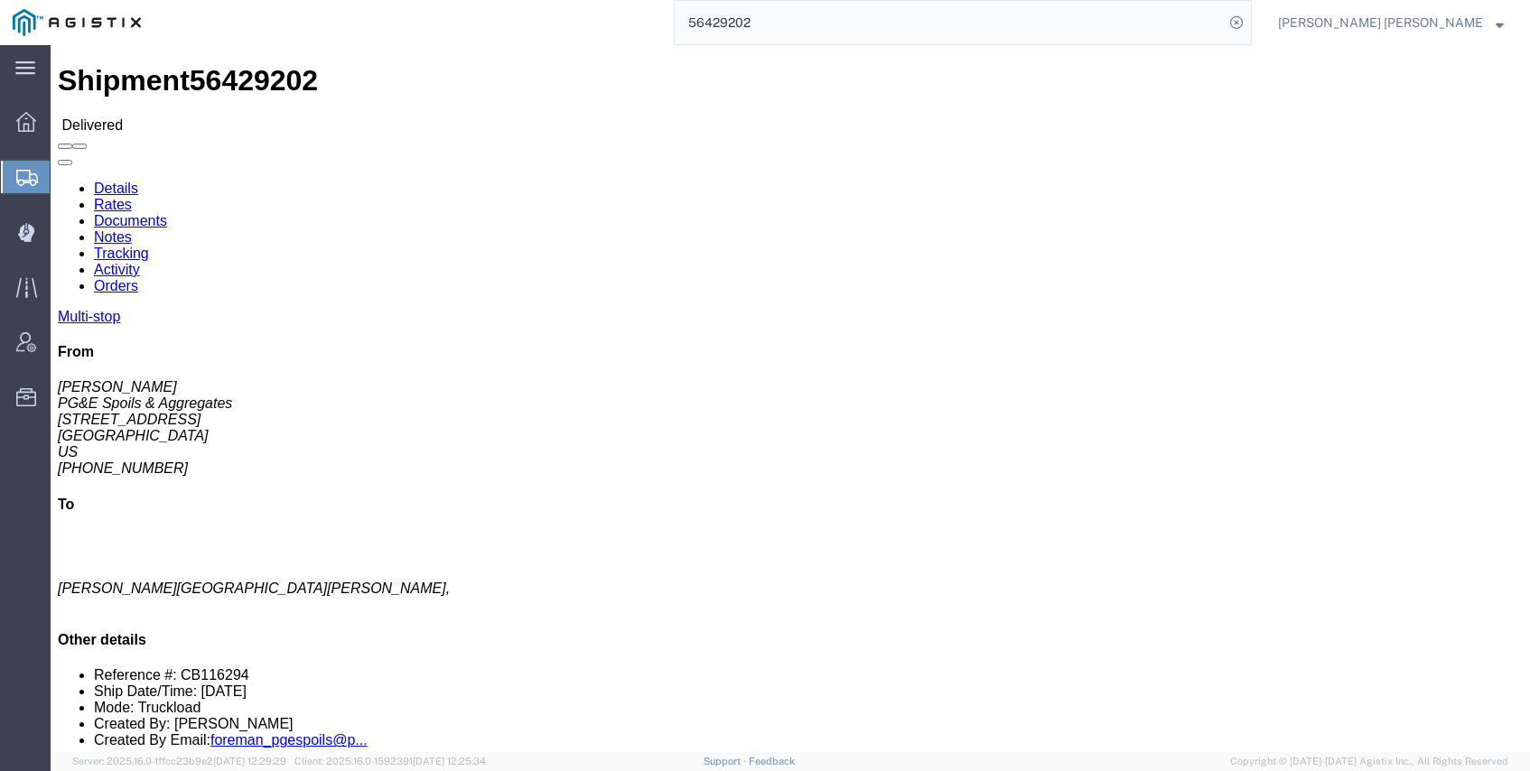 This screenshot has width=1530, height=771. Describe the element at coordinates (77, 23) in the screenshot. I see `img: logo` at that location.